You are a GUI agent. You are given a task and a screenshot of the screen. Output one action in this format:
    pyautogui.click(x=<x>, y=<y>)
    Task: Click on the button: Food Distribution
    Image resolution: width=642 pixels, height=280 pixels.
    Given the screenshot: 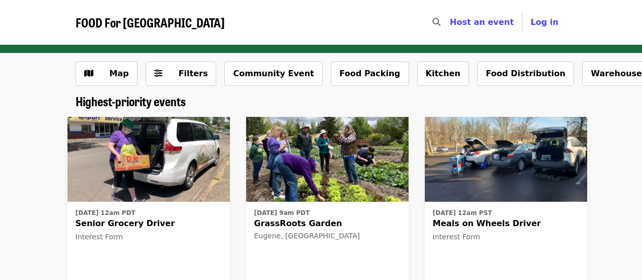 What is the action you would take?
    pyautogui.click(x=525, y=74)
    